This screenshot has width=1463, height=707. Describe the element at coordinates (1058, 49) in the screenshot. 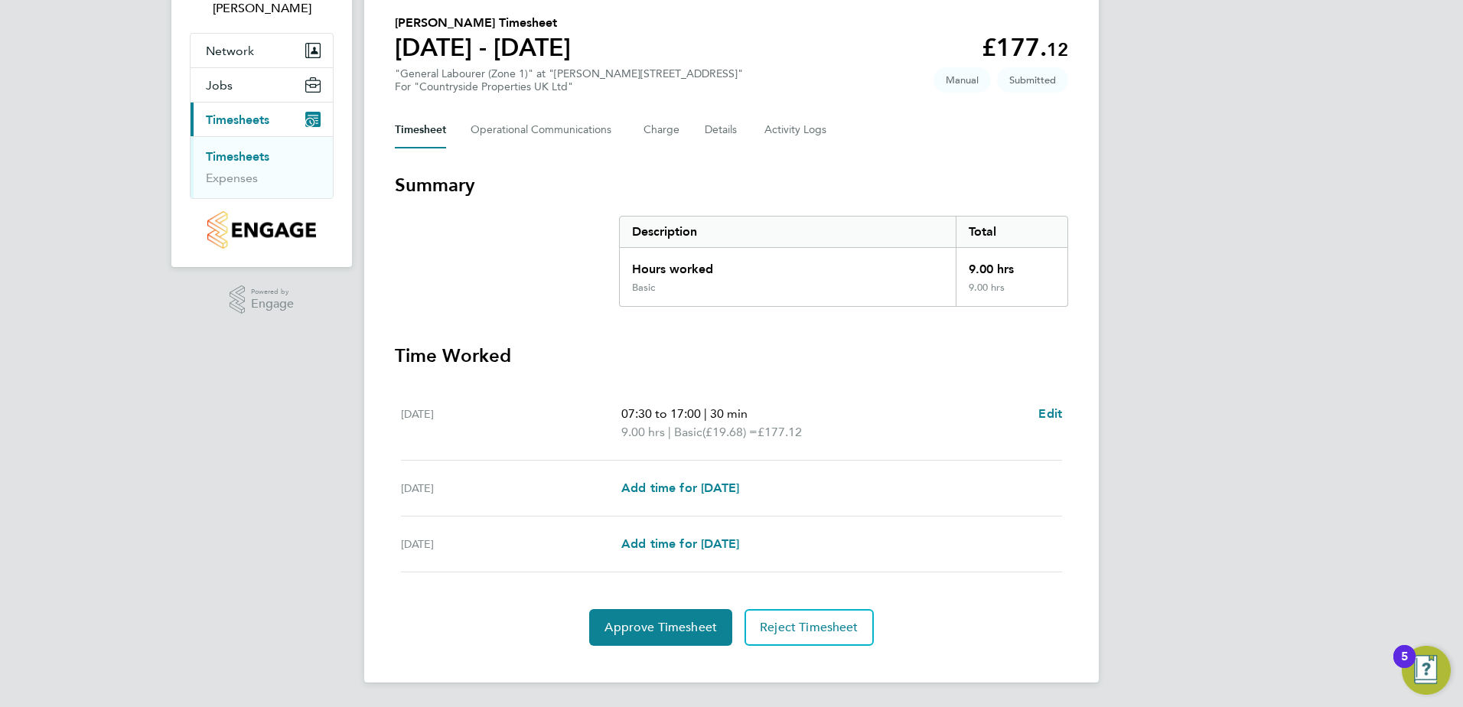

I see `span: 12` at that location.